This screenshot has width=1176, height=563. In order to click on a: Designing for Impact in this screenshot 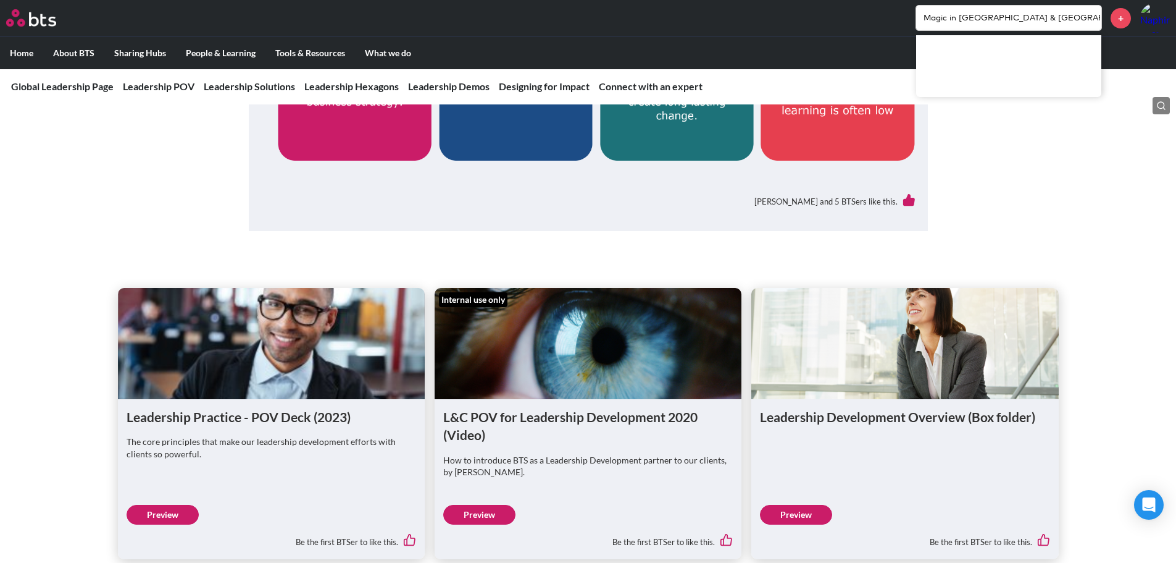, I will do `click(544, 86)`.